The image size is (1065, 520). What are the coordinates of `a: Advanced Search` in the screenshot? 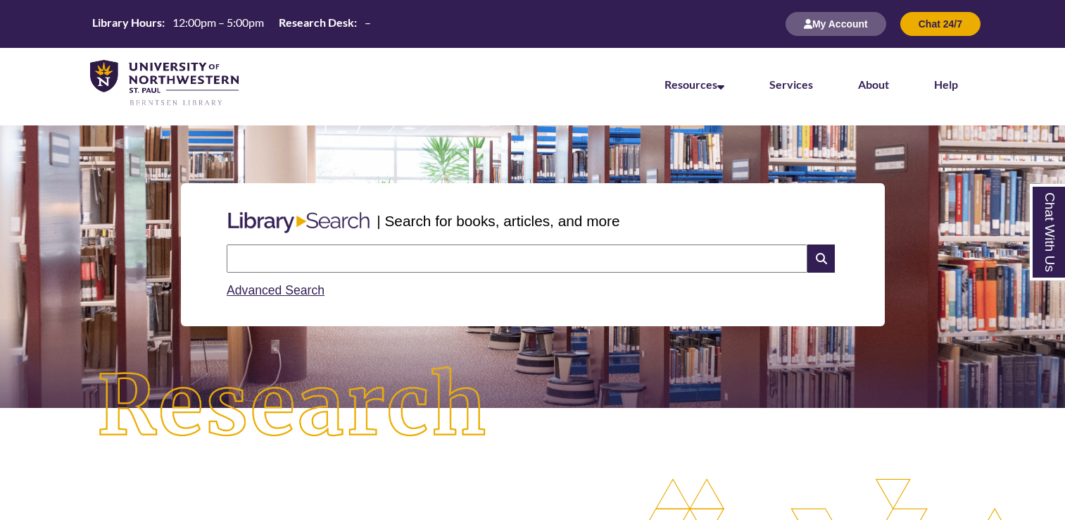 It's located at (275, 290).